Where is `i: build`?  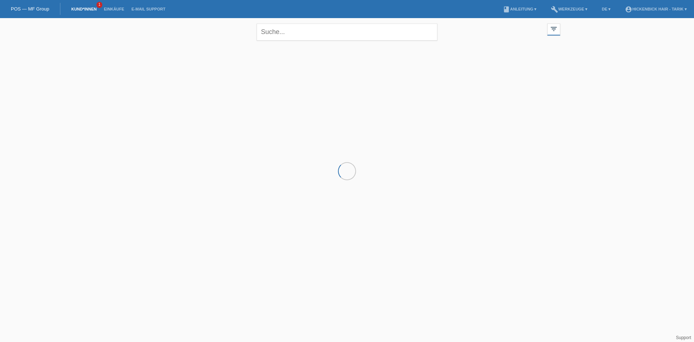 i: build is located at coordinates (554, 9).